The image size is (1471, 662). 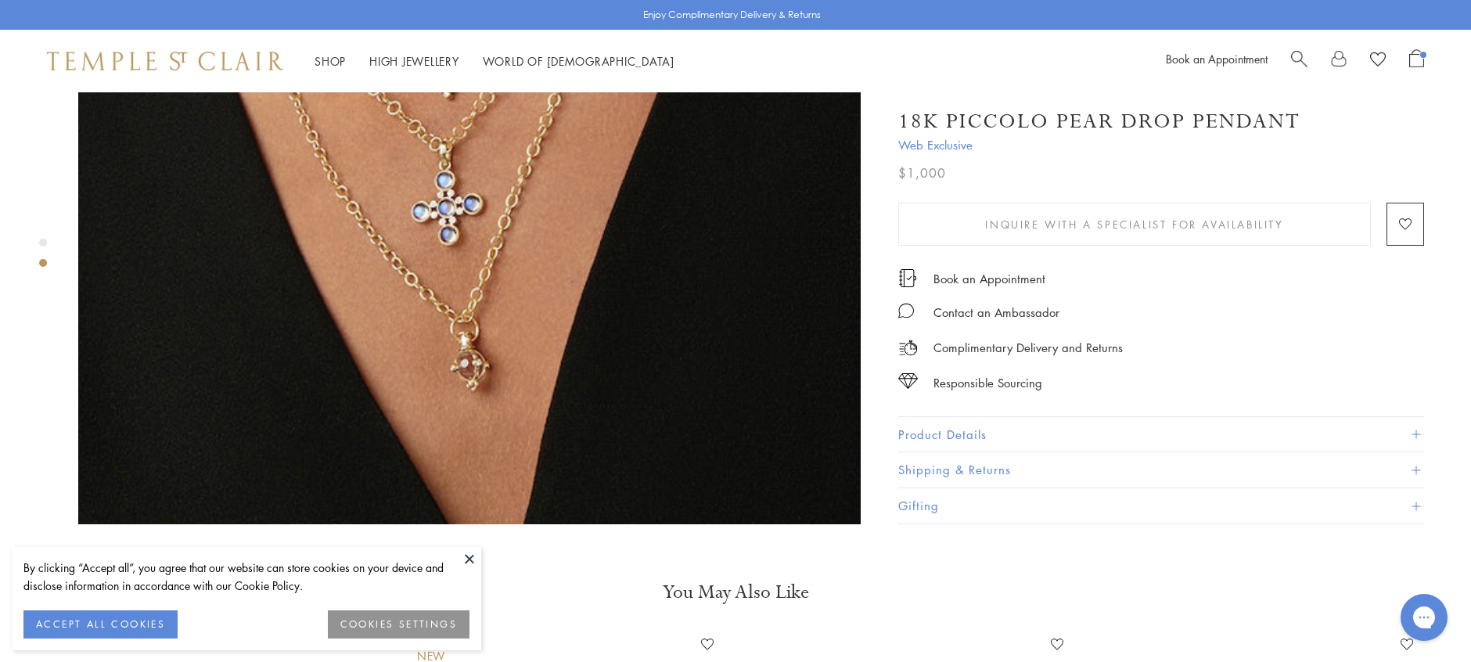 I want to click on img: icon_delivery.svg, so click(x=908, y=347).